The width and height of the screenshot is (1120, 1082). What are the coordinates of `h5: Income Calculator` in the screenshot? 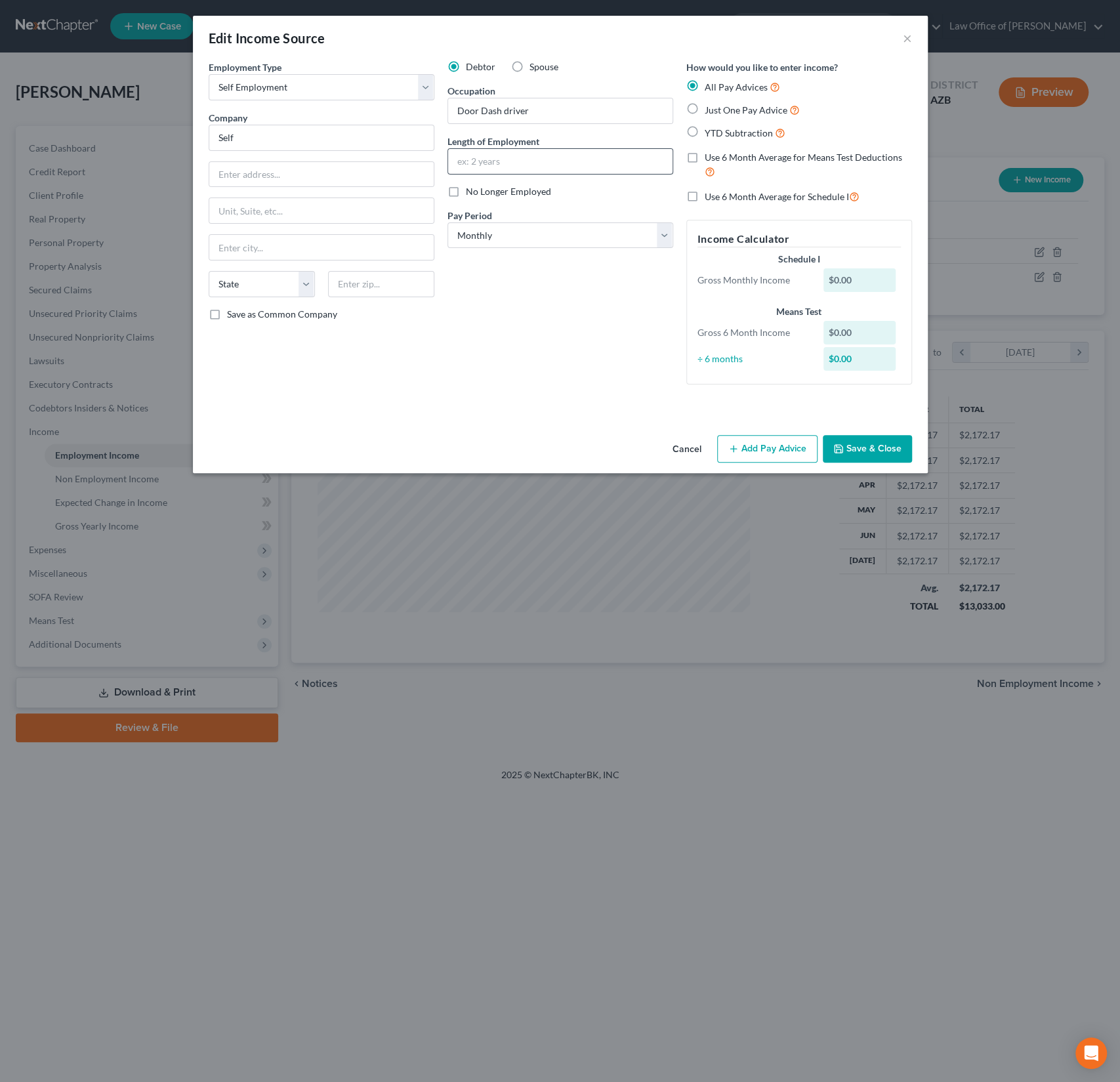 It's located at (799, 238).